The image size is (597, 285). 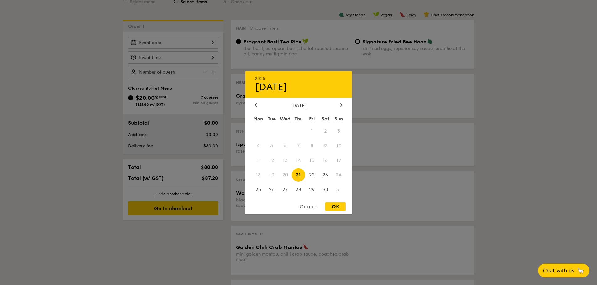 What do you see at coordinates (258, 175) in the screenshot?
I see `span: 18` at bounding box center [258, 175].